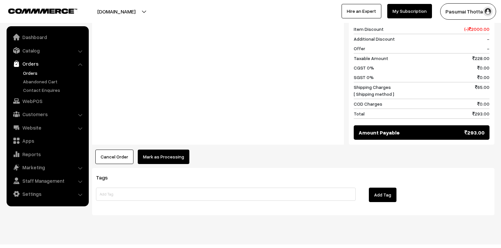 Image resolution: width=501 pixels, height=248 pixels. I want to click on button: Add Tag, so click(383, 195).